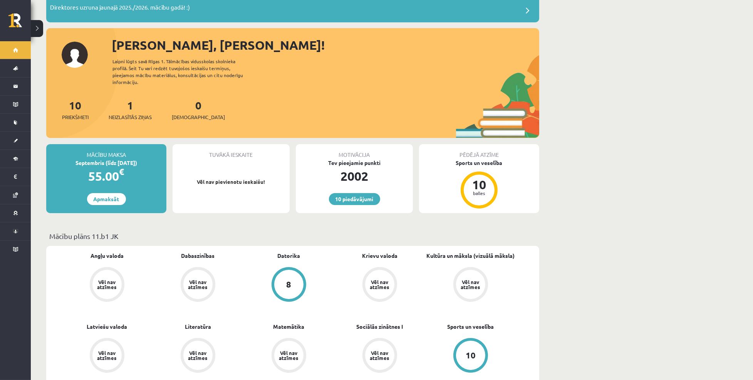 This screenshot has width=753, height=380. What do you see at coordinates (479, 184) in the screenshot?
I see `a: Sports un veselība 10 balles` at bounding box center [479, 184].